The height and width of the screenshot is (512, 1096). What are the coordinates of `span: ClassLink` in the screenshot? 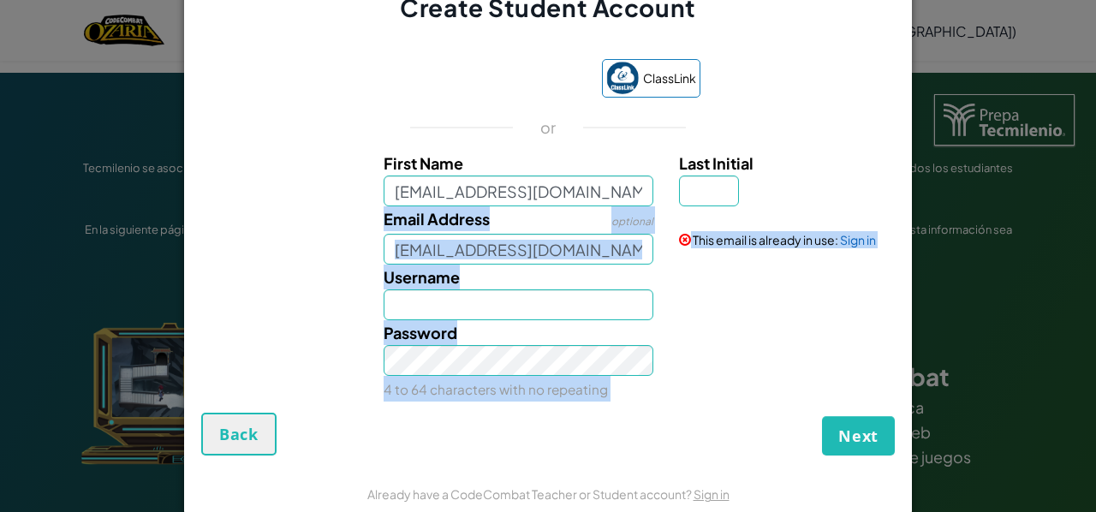 It's located at (670, 78).